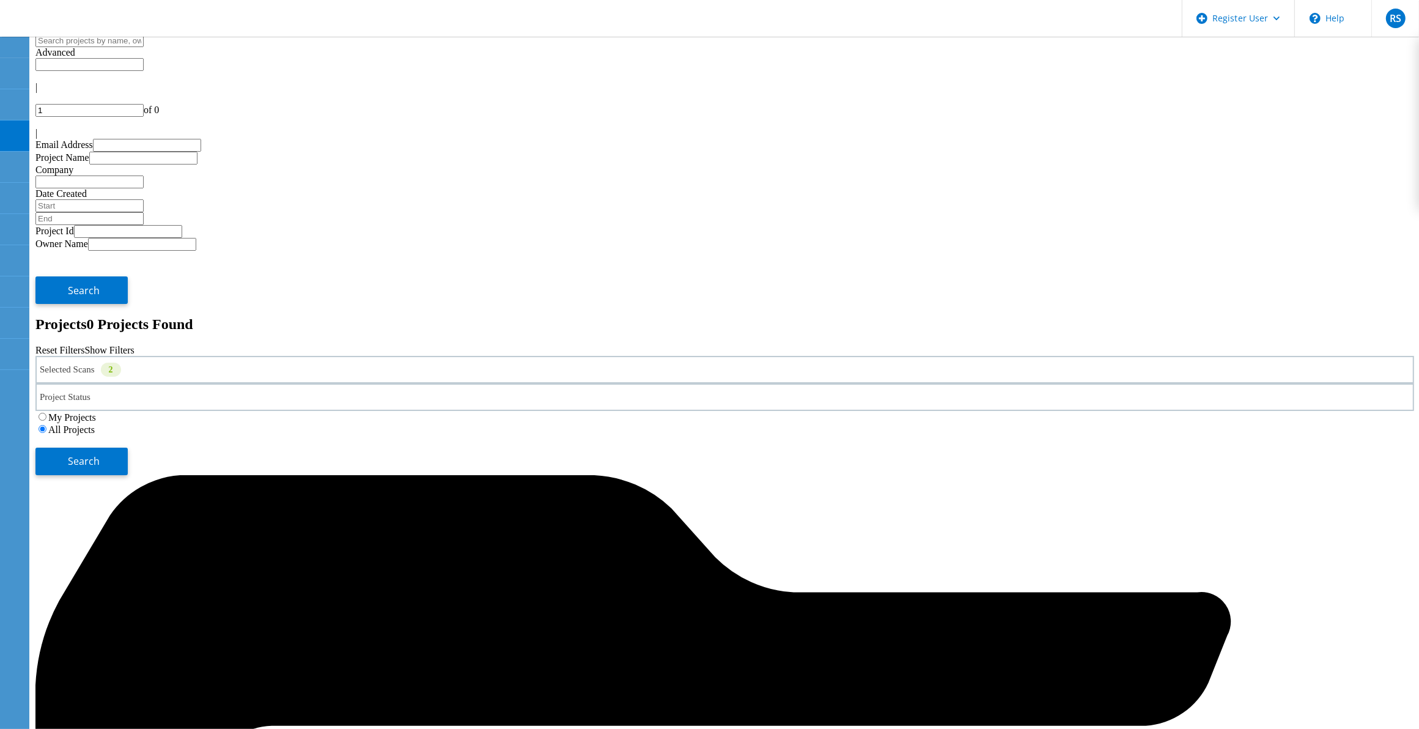  I want to click on span: Advanced, so click(55, 52).